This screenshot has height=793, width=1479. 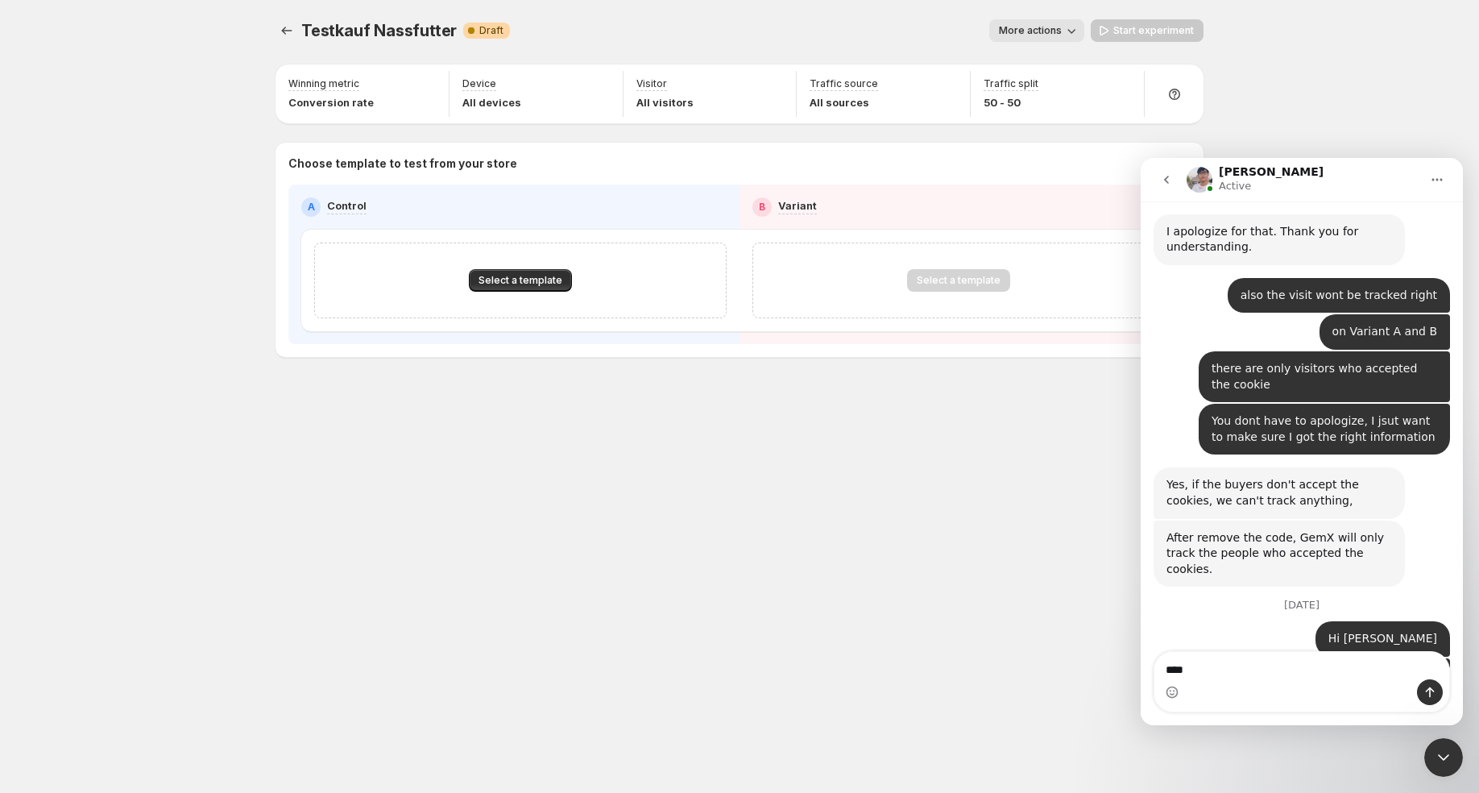 I want to click on h2: B, so click(x=762, y=207).